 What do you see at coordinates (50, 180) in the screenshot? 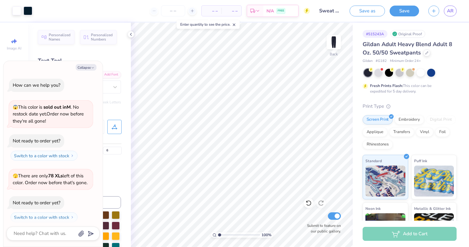
I see `span: There are only left of this color. Order now before that's gone.` at bounding box center [50, 180].